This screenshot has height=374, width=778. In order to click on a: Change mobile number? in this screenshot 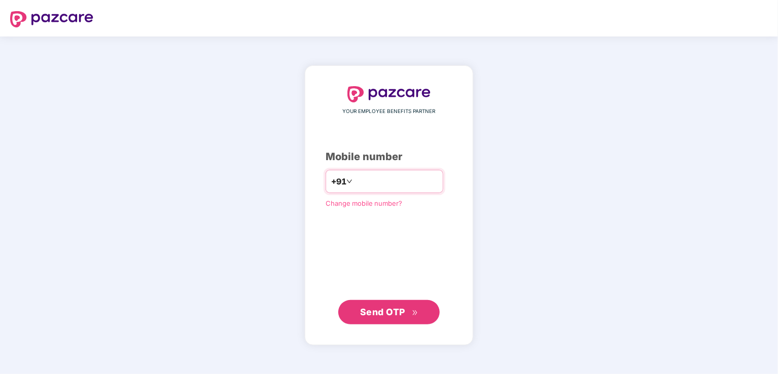, I will do `click(364, 203)`.